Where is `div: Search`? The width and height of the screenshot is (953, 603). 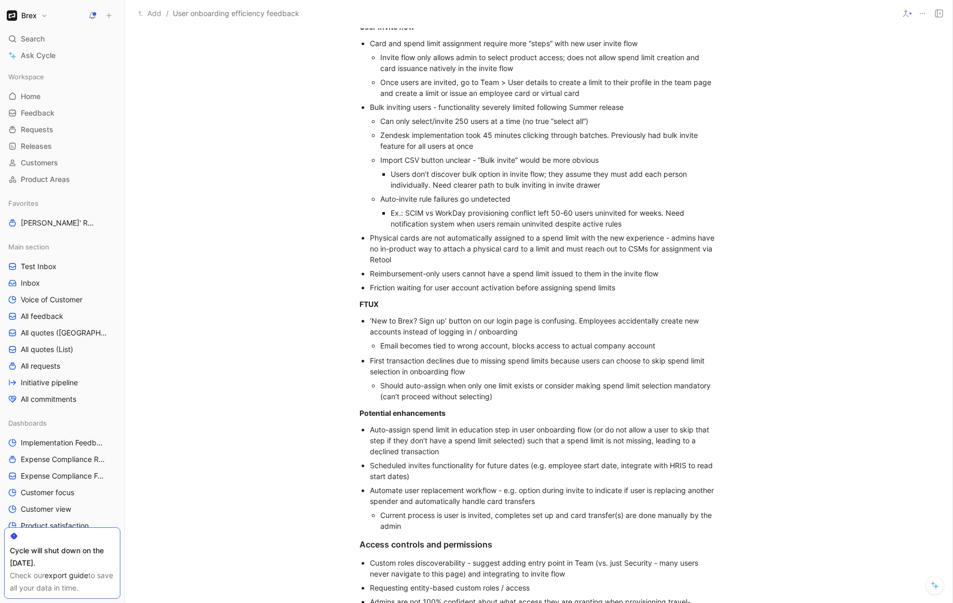 div: Search is located at coordinates (62, 39).